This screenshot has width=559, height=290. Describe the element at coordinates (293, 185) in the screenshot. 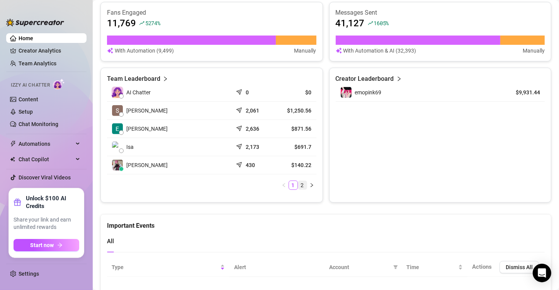

I see `a: 1` at that location.